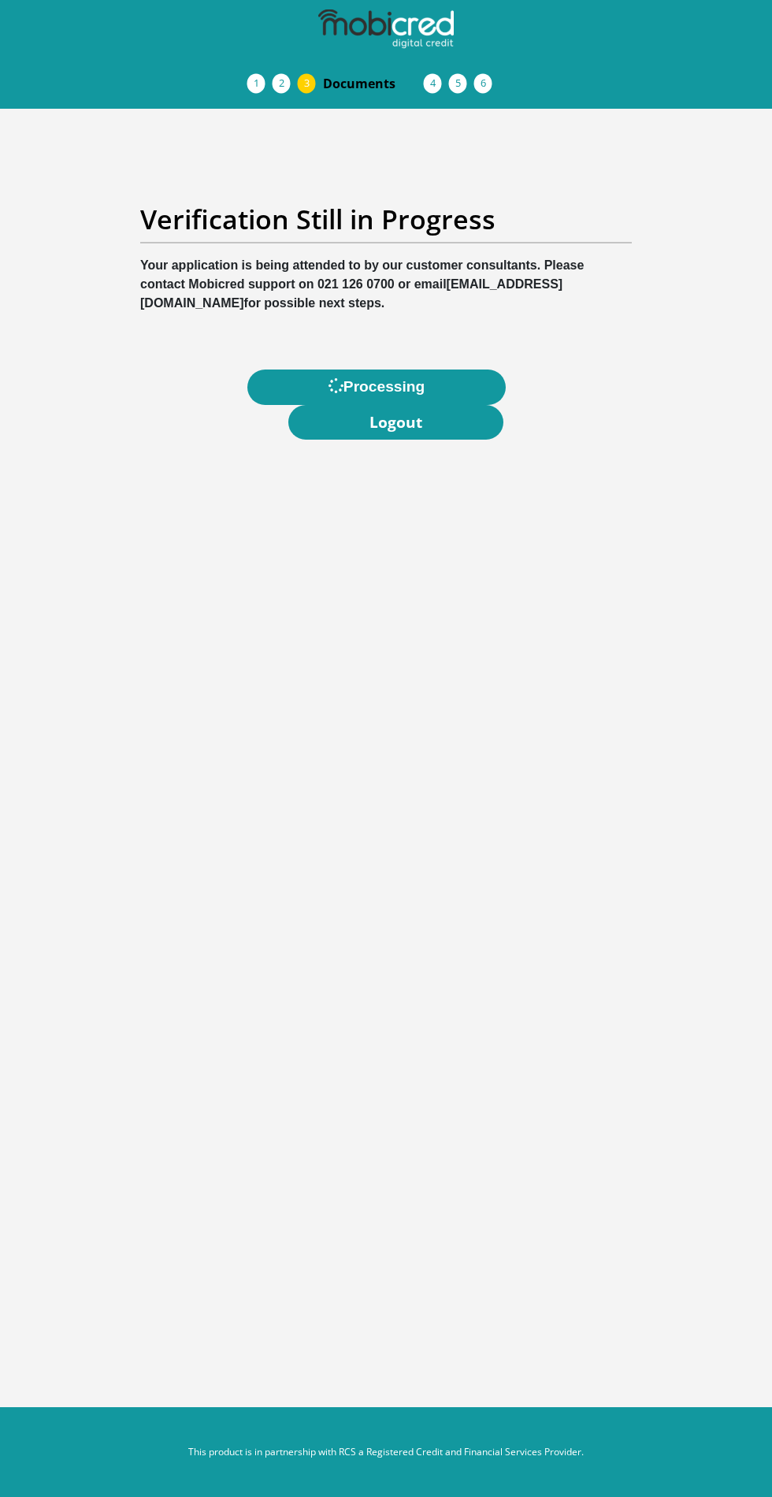  Describe the element at coordinates (362, 284) in the screenshot. I see `b: Your application is being attended to by our customer consultants. Please contact Mobicred suppor...` at that location.